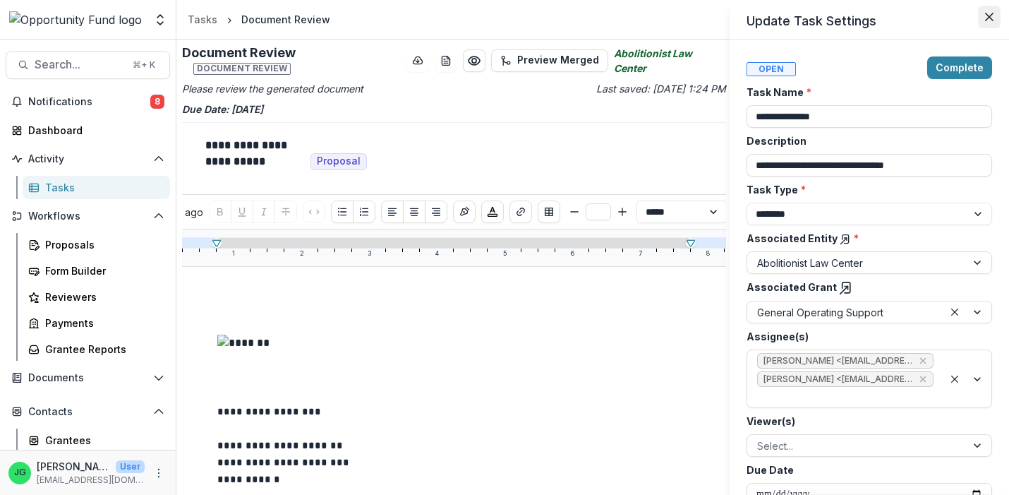  I want to click on div: Remove Jake Goodman <jgoodman@theopportunityfund.org> (jgoodman@theopportunityfund.org), so click(923, 379).